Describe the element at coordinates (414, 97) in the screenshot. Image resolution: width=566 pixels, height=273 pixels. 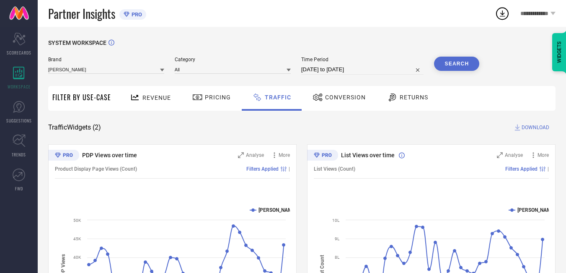
I see `span: Returns` at that location.